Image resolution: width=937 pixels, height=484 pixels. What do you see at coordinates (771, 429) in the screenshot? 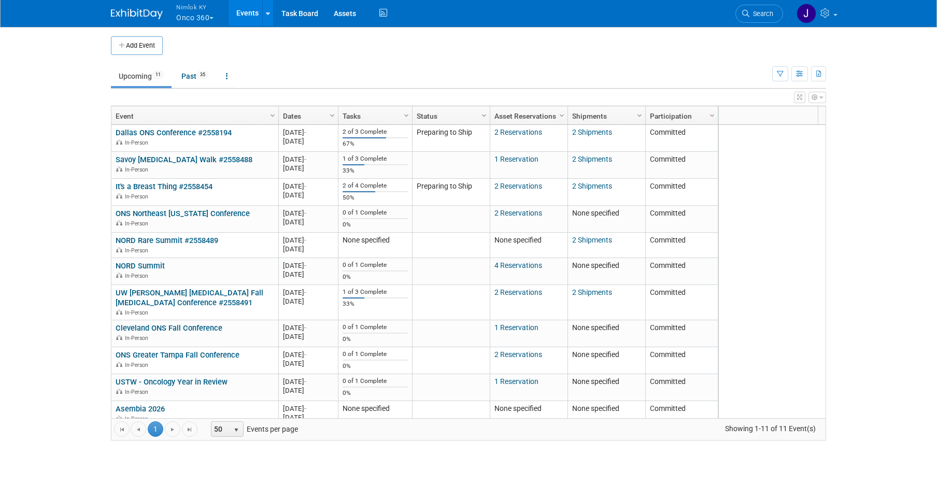
I see `span: Showing 1-11 of 11 Event(s)` at bounding box center [771, 429].